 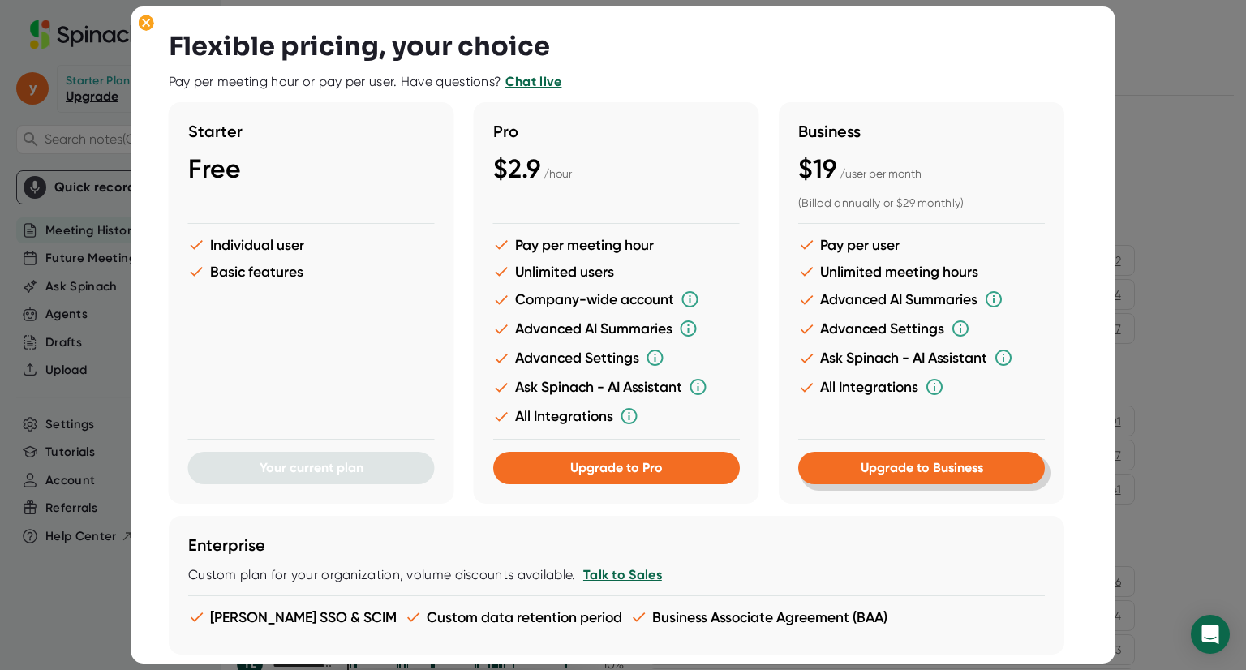 I want to click on div: (Billed annually or $29 monthly), so click(x=921, y=204).